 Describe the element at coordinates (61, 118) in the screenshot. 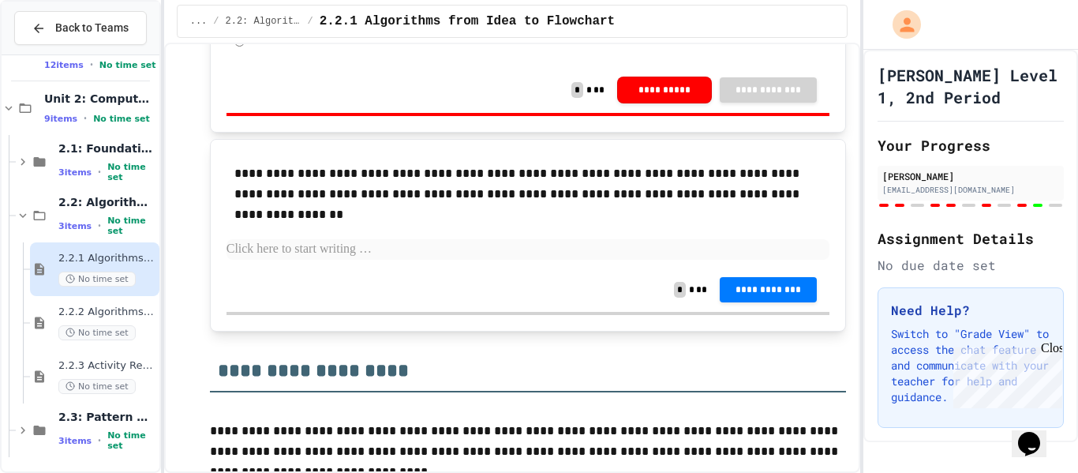

I see `span: 9 items` at that location.